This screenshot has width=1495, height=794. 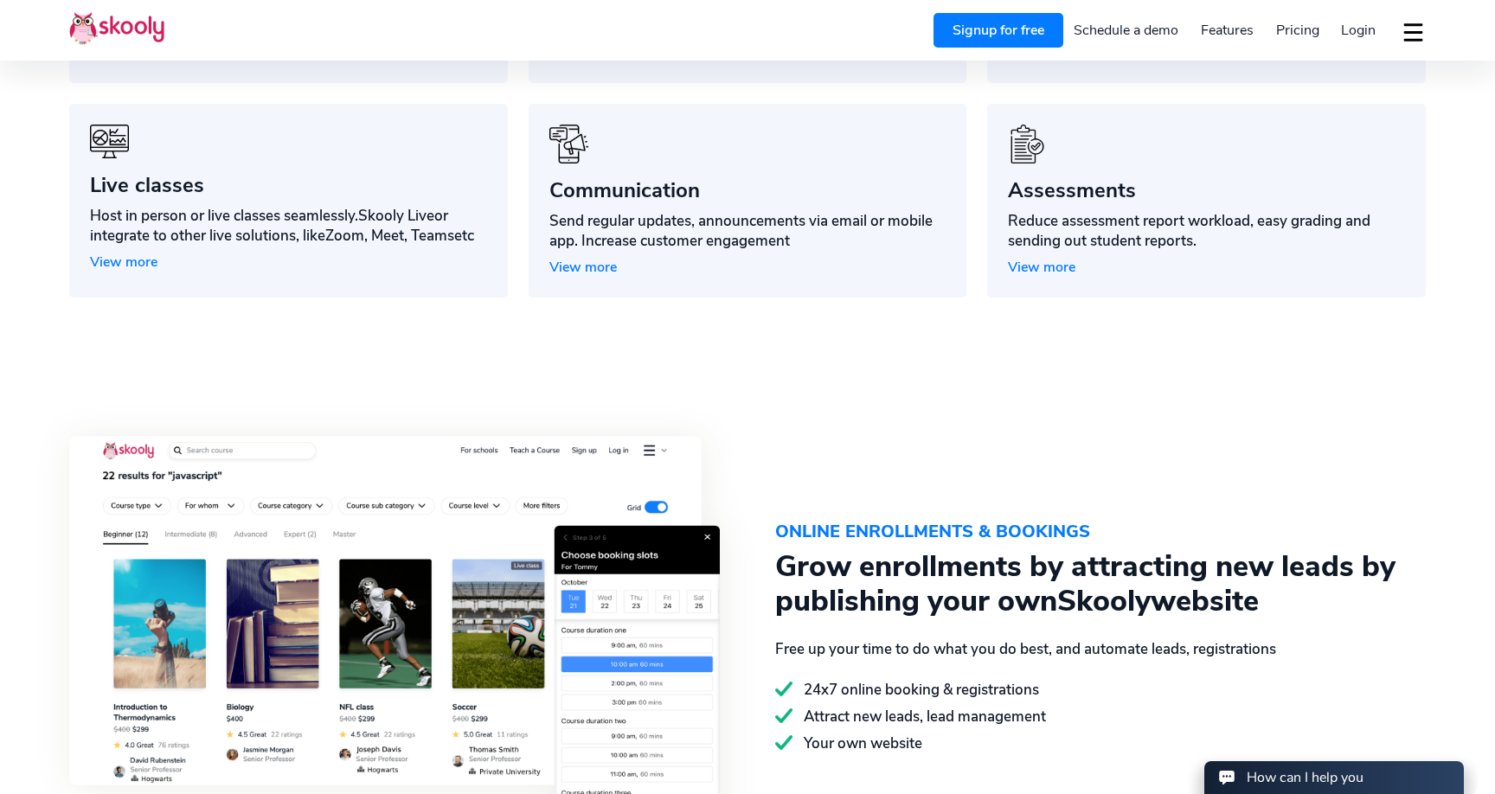 What do you see at coordinates (1206, 190) in the screenshot?
I see `div: Assessments` at bounding box center [1206, 190].